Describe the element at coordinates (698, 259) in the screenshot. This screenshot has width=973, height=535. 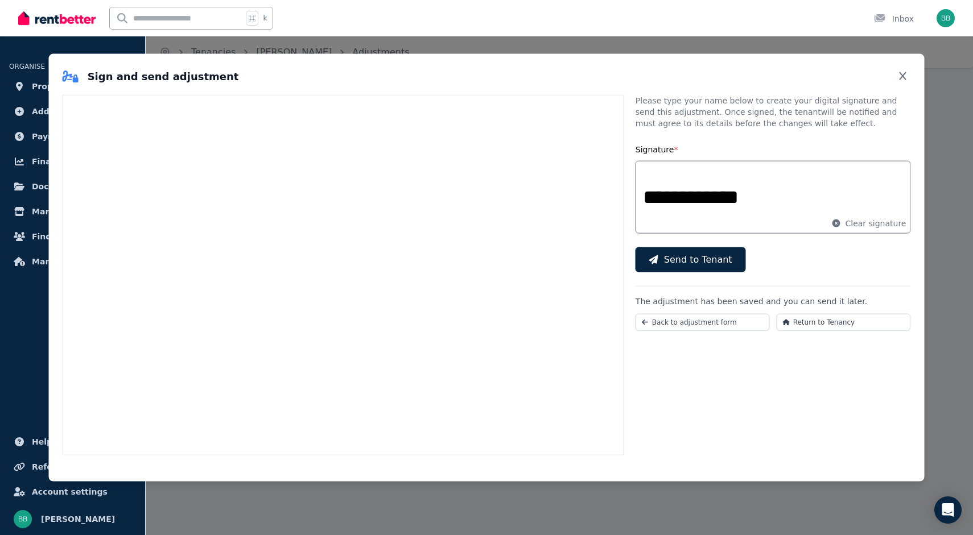
I see `span: Send to Tenant` at that location.